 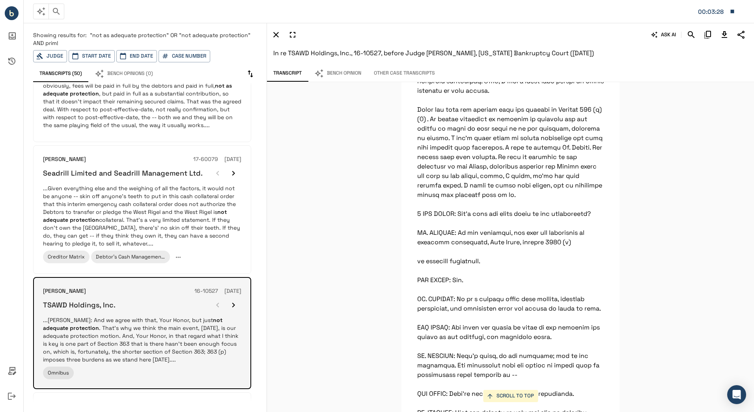 What do you see at coordinates (712, 12) in the screenshot?
I see `div: Matter: 107629.0001` at bounding box center [712, 12].